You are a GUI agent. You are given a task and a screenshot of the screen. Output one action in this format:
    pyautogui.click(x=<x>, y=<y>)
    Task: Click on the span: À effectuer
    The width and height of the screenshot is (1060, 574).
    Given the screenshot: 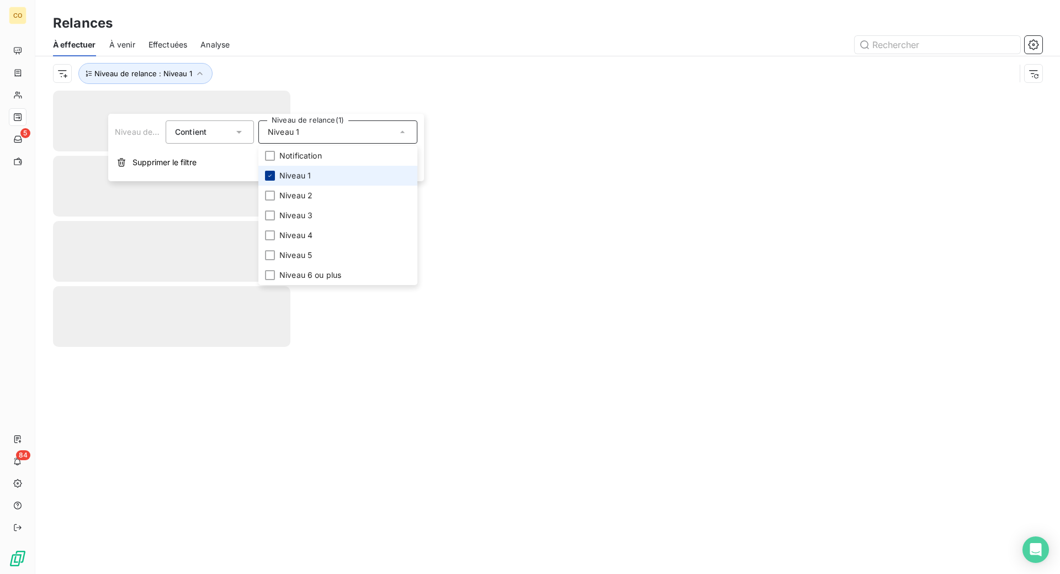 What is the action you would take?
    pyautogui.click(x=75, y=45)
    